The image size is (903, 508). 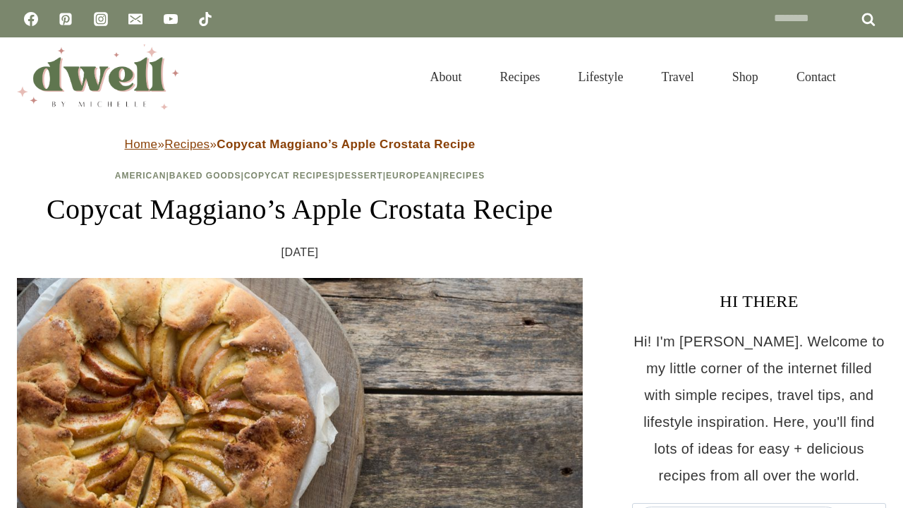 What do you see at coordinates (745, 77) in the screenshot?
I see `a: Shop` at bounding box center [745, 77].